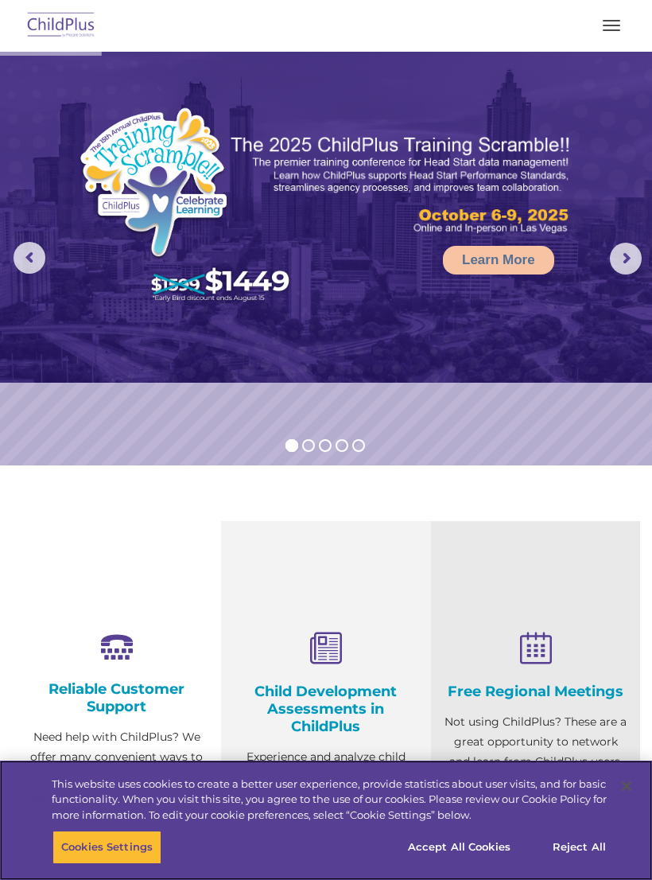 This screenshot has height=880, width=652. I want to click on p: Need help with ChildPlus? We offer many convenient ways to contact our amazing Customer Support r..., so click(116, 796).